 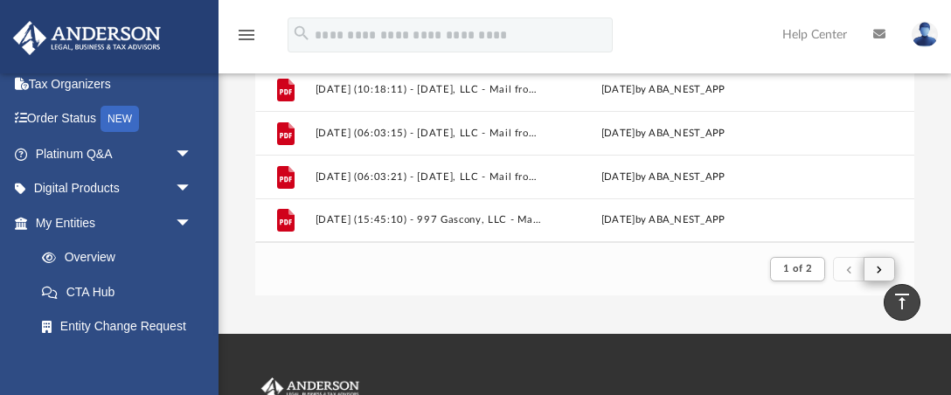 I want to click on a: CTA Hub, so click(x=122, y=292).